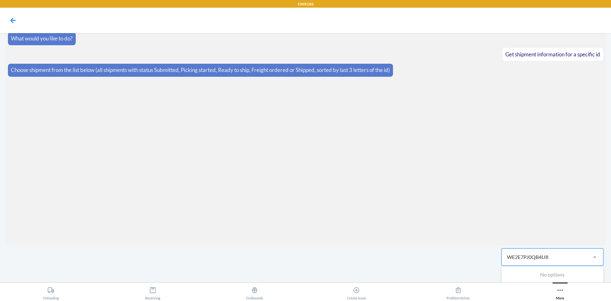 The width and height of the screenshot is (611, 301). Describe the element at coordinates (560, 292) in the screenshot. I see `div: More` at that location.